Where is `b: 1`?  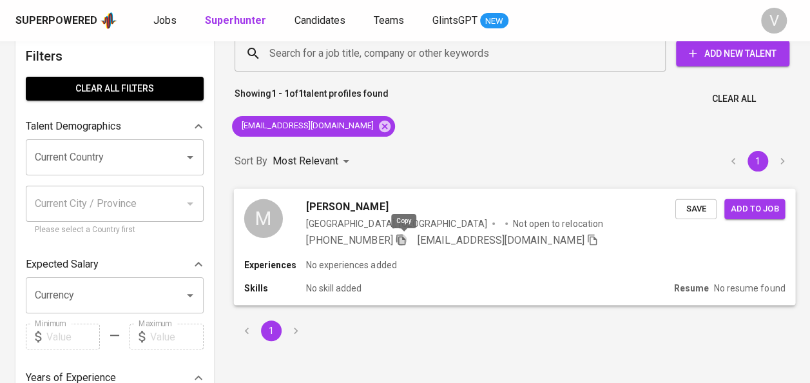 b: 1 is located at coordinates (301, 93).